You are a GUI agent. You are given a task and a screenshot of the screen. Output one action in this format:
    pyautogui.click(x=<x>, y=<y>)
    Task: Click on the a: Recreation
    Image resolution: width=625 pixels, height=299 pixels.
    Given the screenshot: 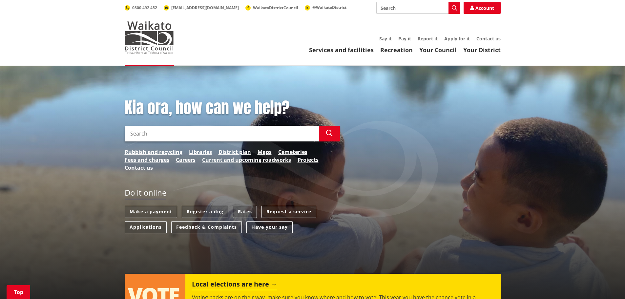 What is the action you would take?
    pyautogui.click(x=397, y=50)
    